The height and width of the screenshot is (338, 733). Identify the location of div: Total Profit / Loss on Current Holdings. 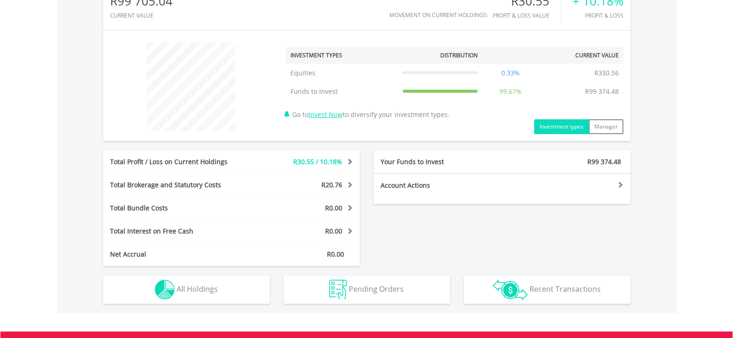
(178, 162).